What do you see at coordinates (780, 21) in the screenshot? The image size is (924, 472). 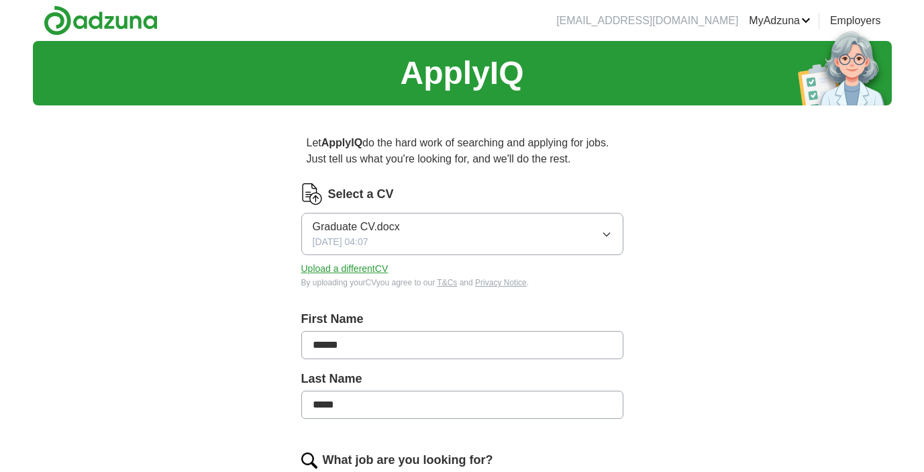 I see `a: MyAdzuna` at bounding box center [780, 21].